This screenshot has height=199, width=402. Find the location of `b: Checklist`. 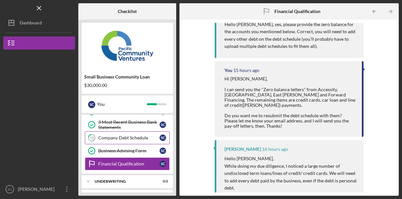

b: Checklist is located at coordinates (127, 11).